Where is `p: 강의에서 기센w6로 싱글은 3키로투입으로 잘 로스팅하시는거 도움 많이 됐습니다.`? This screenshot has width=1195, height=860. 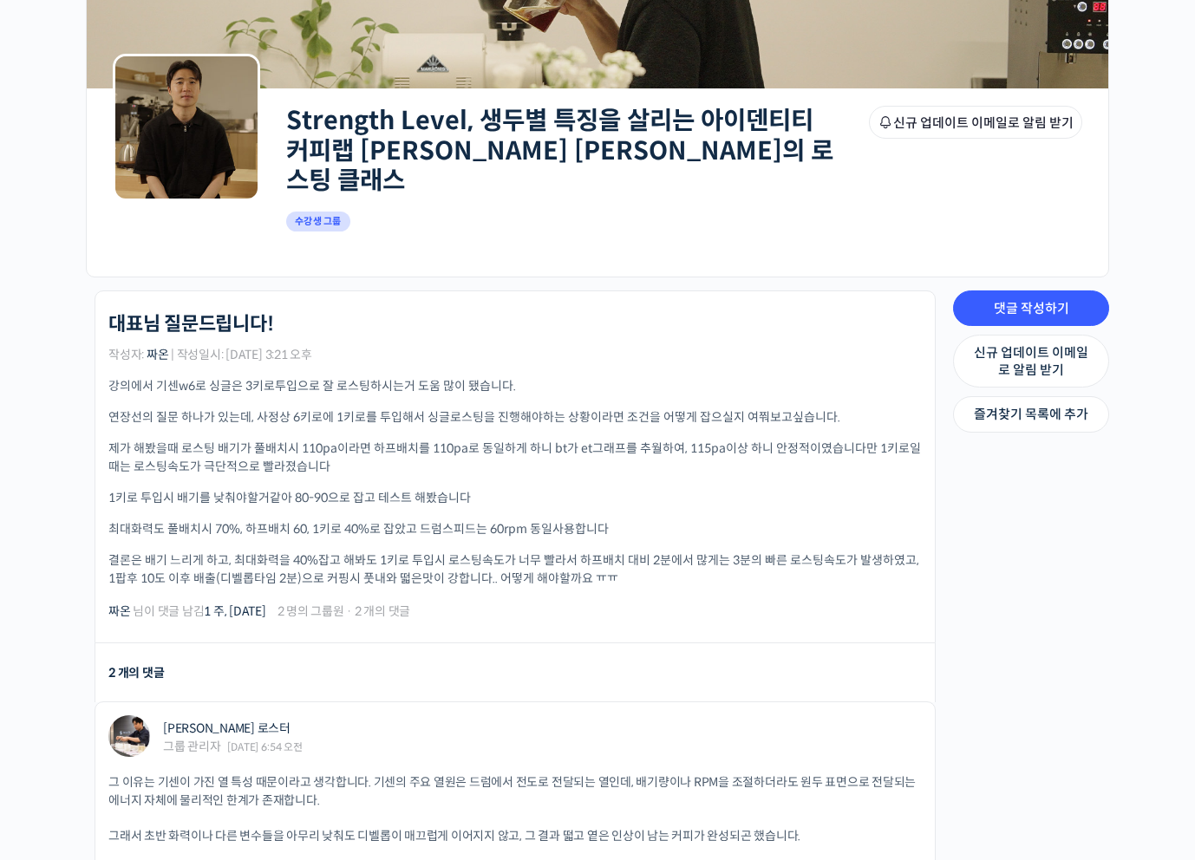
p: 강의에서 기센w6로 싱글은 3키로투입으로 잘 로스팅하시는거 도움 많이 됐습니다. is located at coordinates (515, 386).